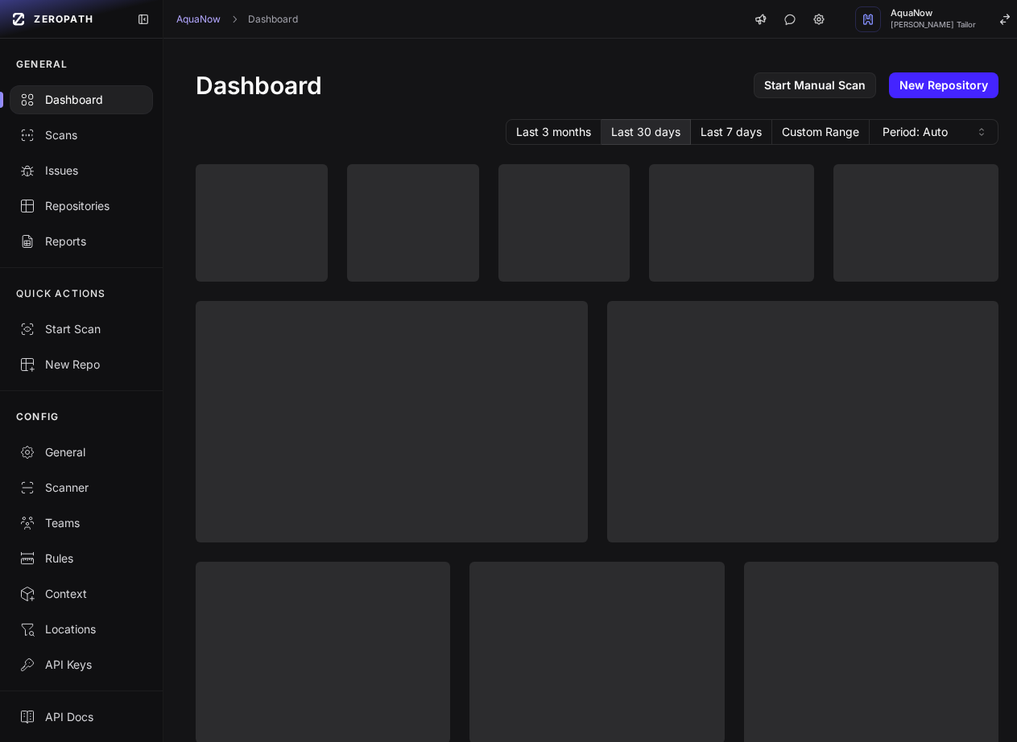 The width and height of the screenshot is (1017, 742). Describe the element at coordinates (237, 19) in the screenshot. I see `nav: breadcrumb` at that location.